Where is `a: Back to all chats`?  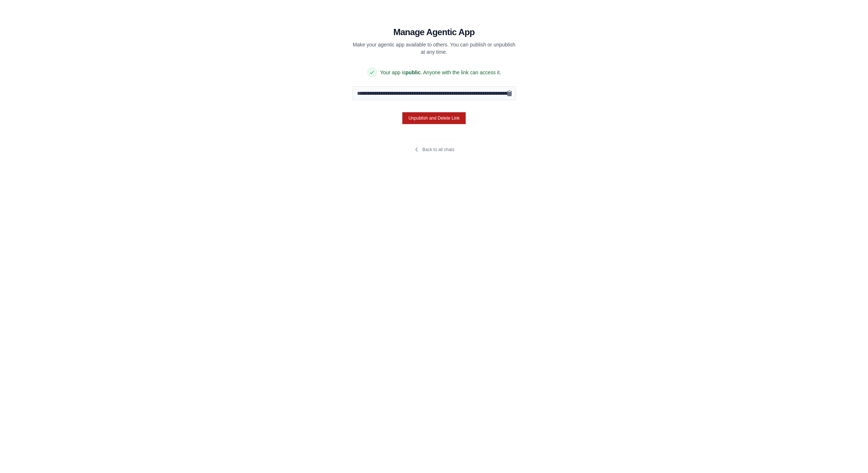
a: Back to all chats is located at coordinates (434, 150).